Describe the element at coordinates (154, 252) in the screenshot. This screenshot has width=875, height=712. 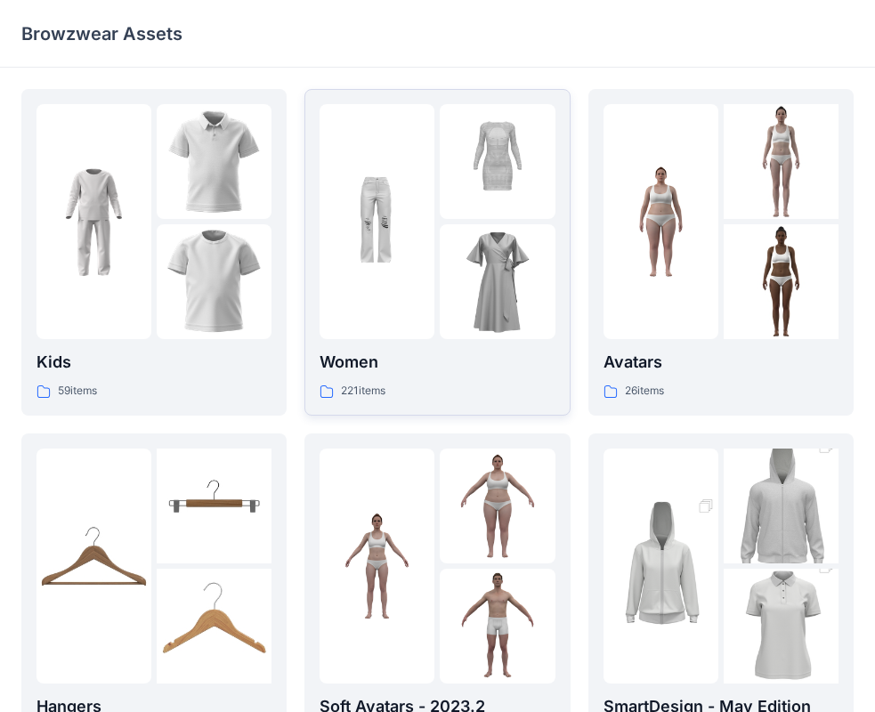
I see `a: folder 1folder 2folder 3Kids59items` at that location.